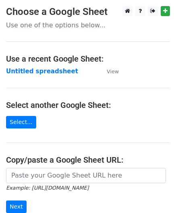  I want to click on input: Next, so click(16, 207).